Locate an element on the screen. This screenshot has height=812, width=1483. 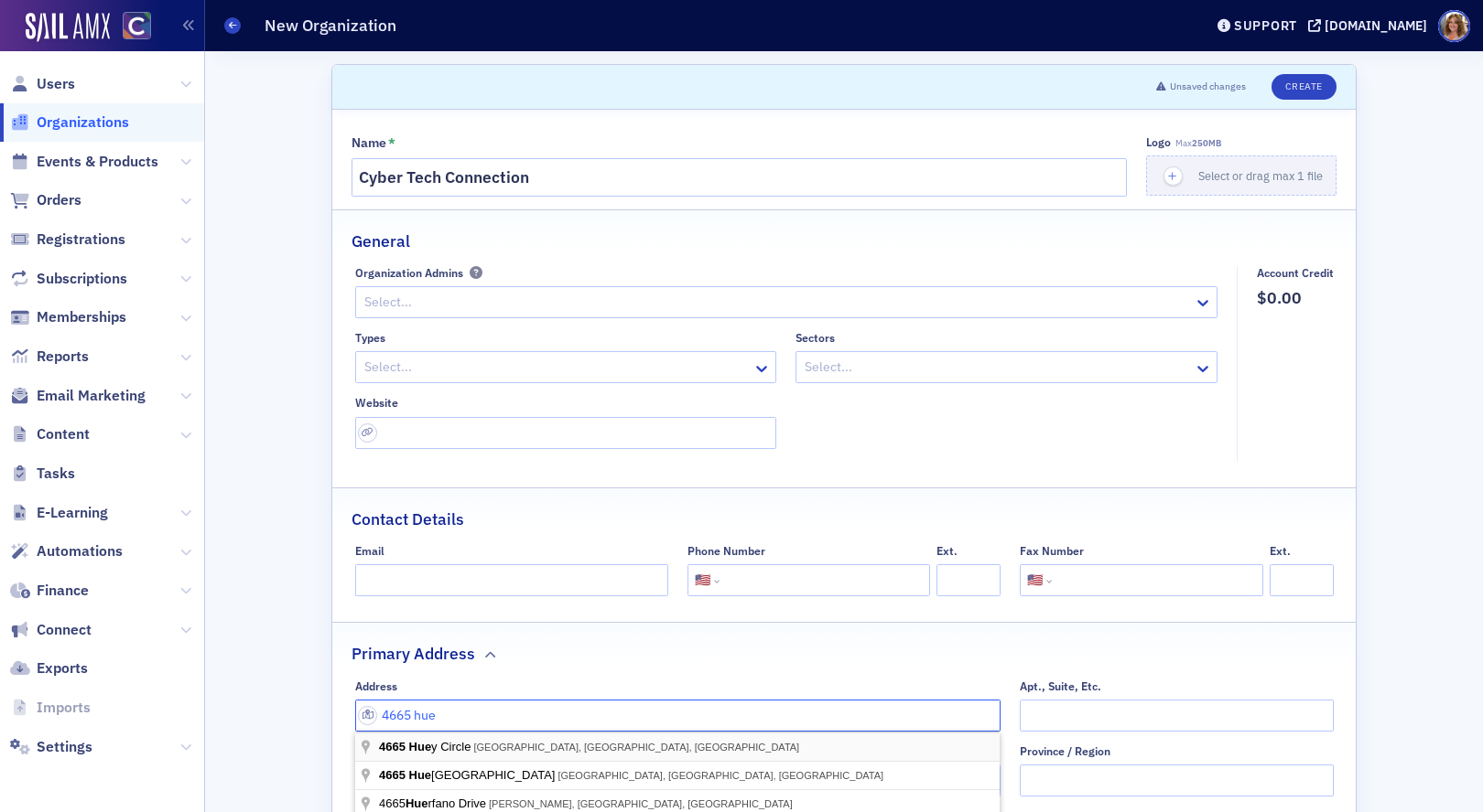
a: Users is located at coordinates (43, 84).